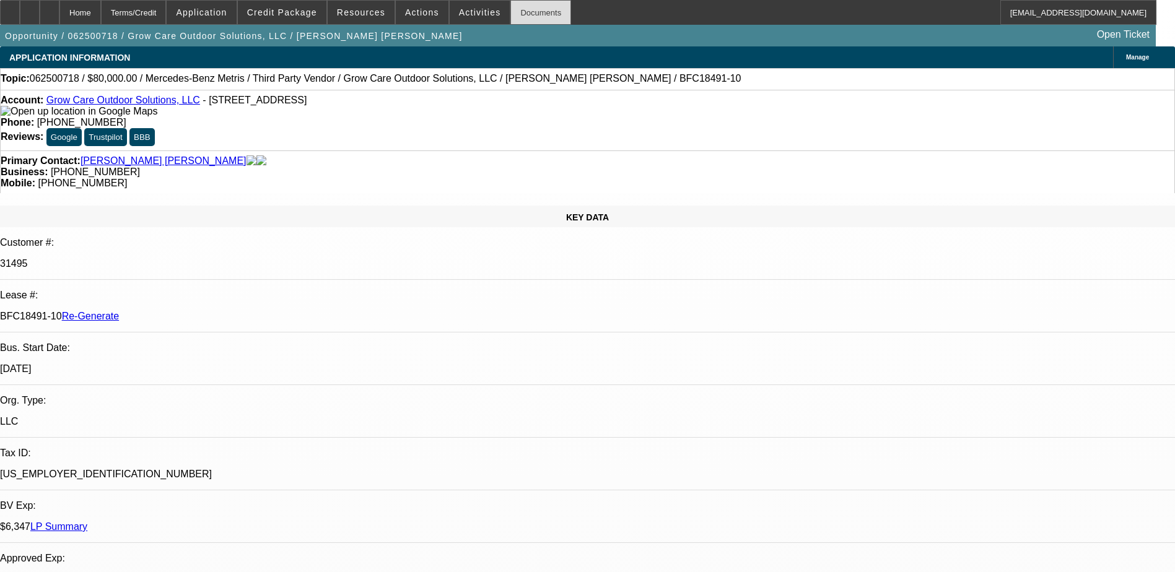 This screenshot has width=1175, height=572. What do you see at coordinates (24, 172) in the screenshot?
I see `strong: Business:` at bounding box center [24, 172].